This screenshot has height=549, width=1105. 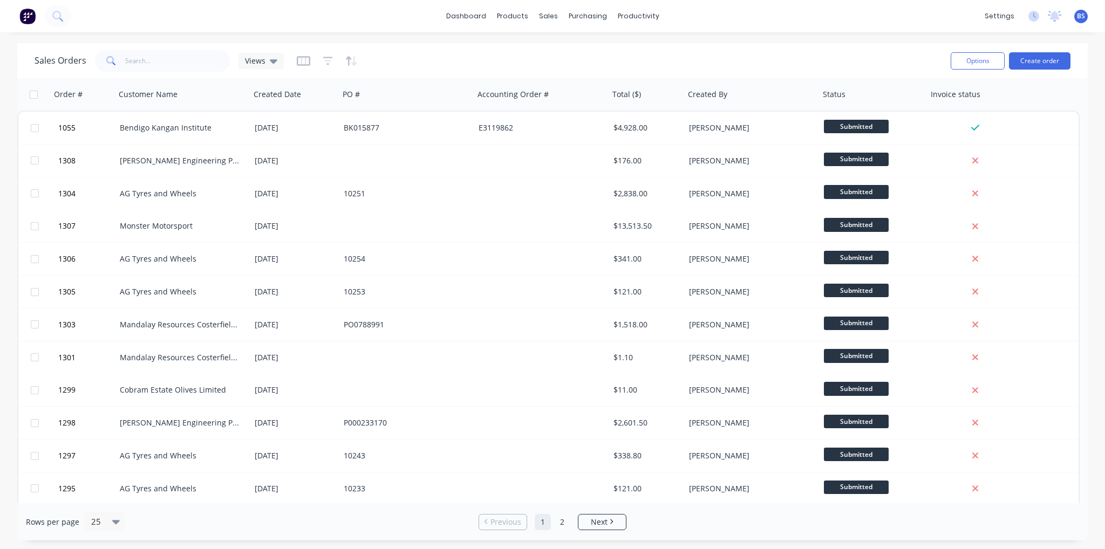 I want to click on div: P000233170, so click(x=404, y=423).